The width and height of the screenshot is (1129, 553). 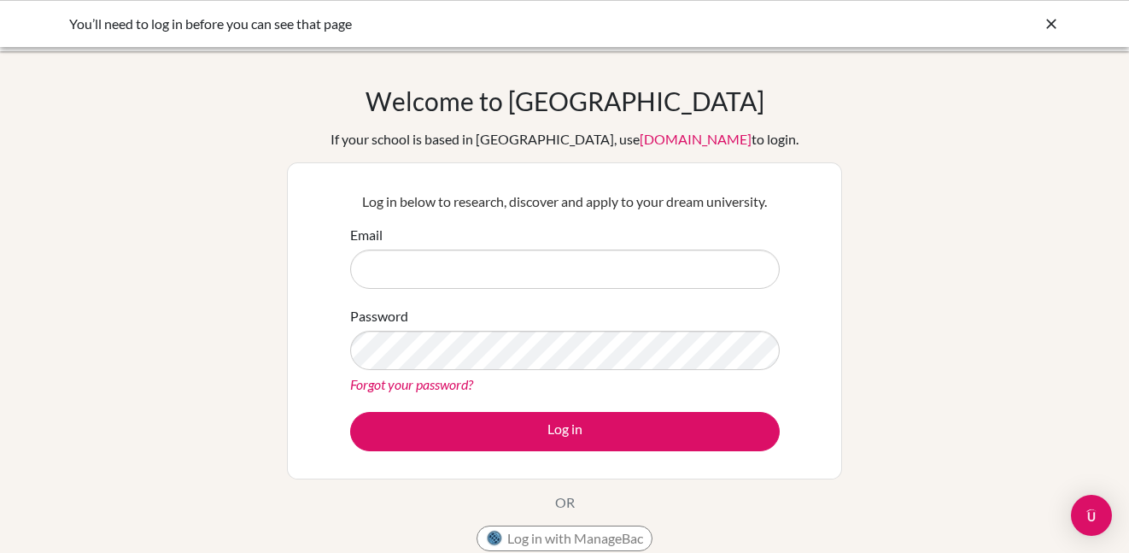 I want to click on div: Open Intercom Messenger, so click(x=1092, y=515).